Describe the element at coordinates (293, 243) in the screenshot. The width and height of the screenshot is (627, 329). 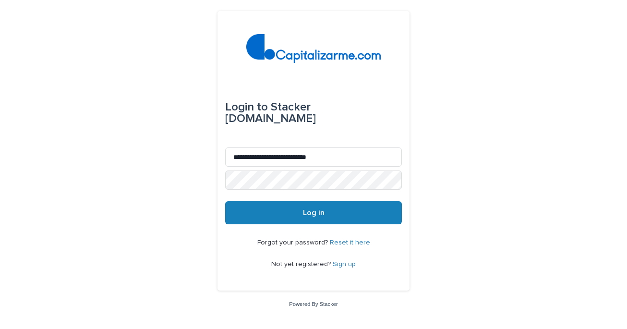
I see `span: Forgot your password?` at that location.